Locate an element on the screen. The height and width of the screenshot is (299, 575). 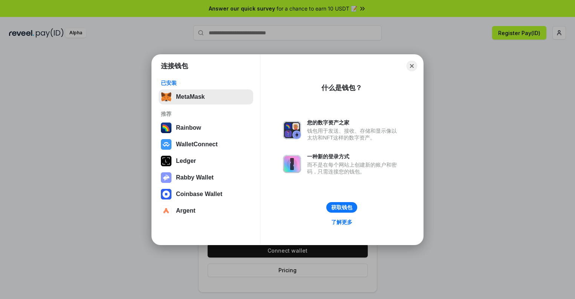
div: 您的数字资产之家 is located at coordinates (354, 122).